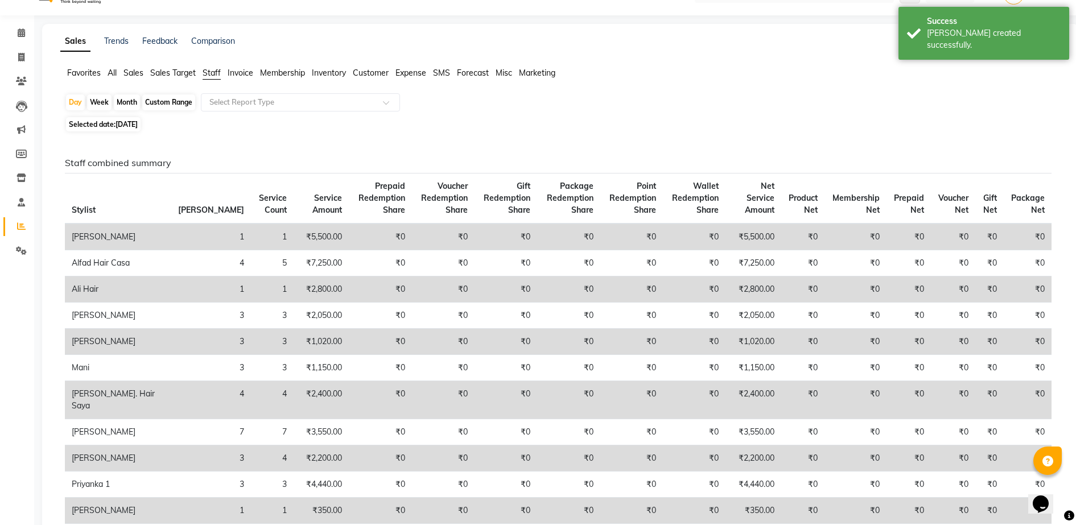 The image size is (1076, 525). What do you see at coordinates (633, 198) in the screenshot?
I see `span: Point Redemption Share` at bounding box center [633, 198].